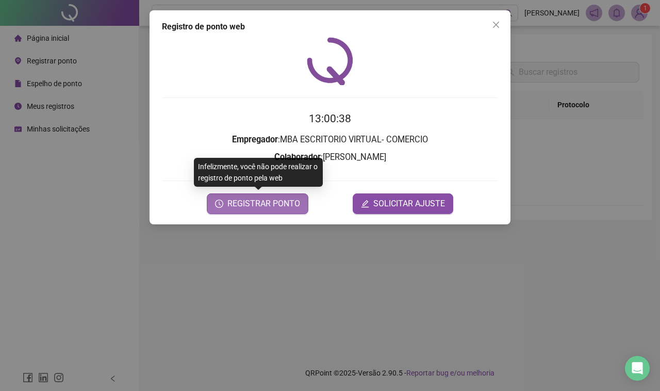  What do you see at coordinates (637, 368) in the screenshot?
I see `div: Open Intercom Messenger` at bounding box center [637, 368].